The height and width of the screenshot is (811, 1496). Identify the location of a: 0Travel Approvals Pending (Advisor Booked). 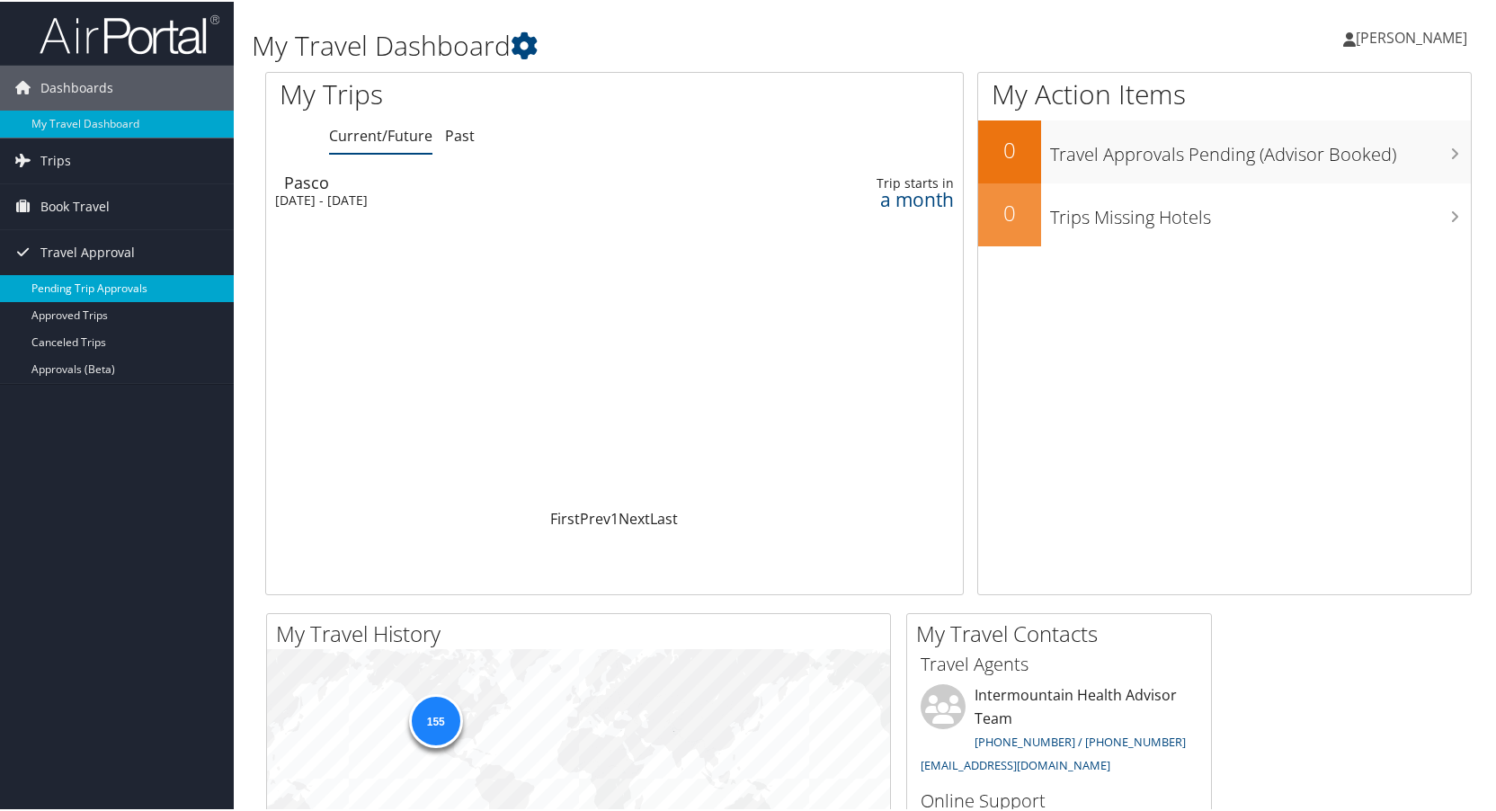
(1224, 150).